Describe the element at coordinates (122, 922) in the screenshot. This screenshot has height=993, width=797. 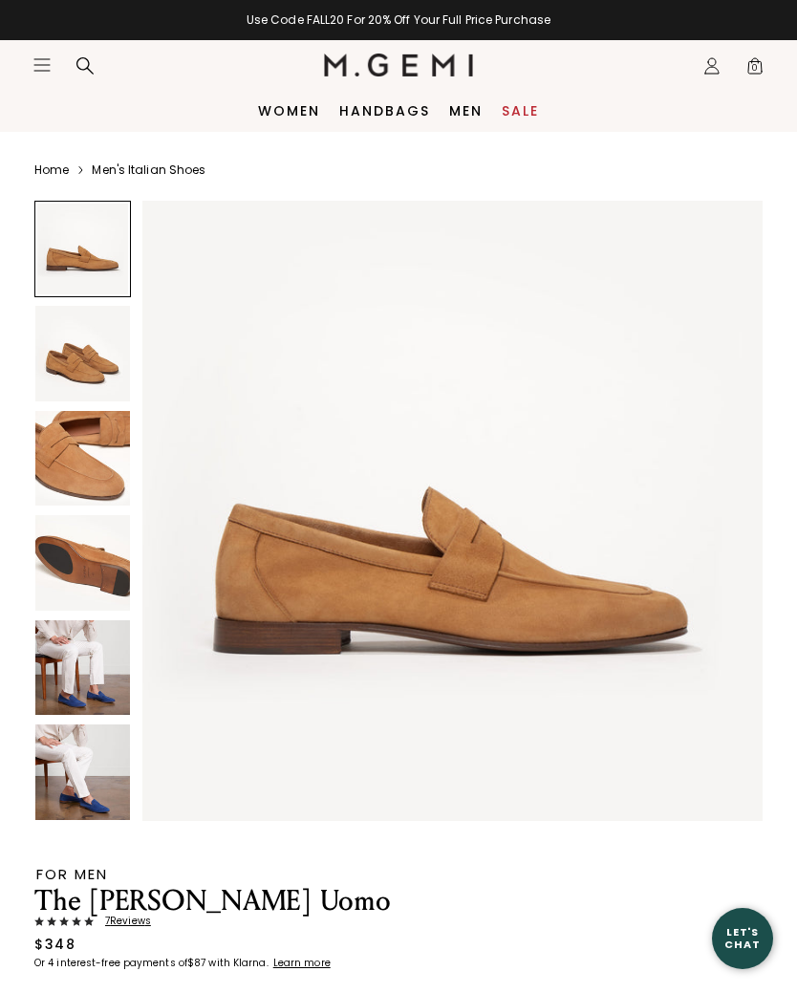
I see `span: 7 Review s` at that location.